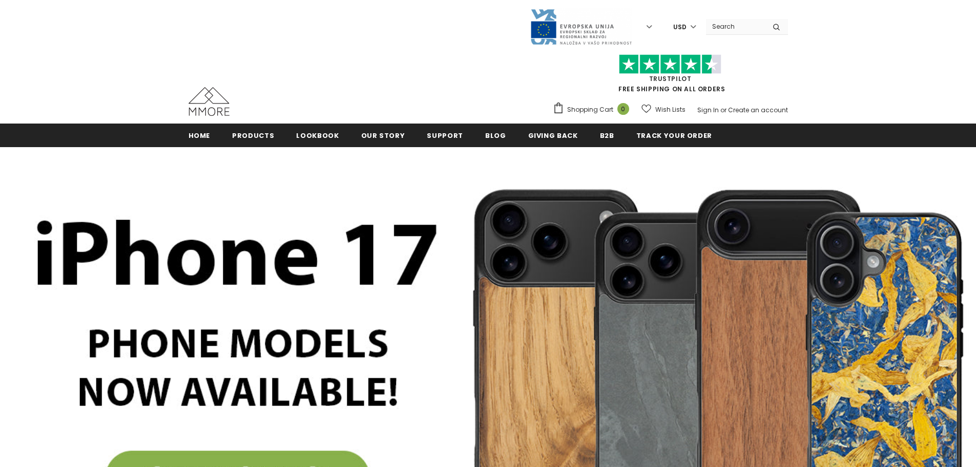 This screenshot has height=467, width=976. I want to click on span: B2B, so click(607, 135).